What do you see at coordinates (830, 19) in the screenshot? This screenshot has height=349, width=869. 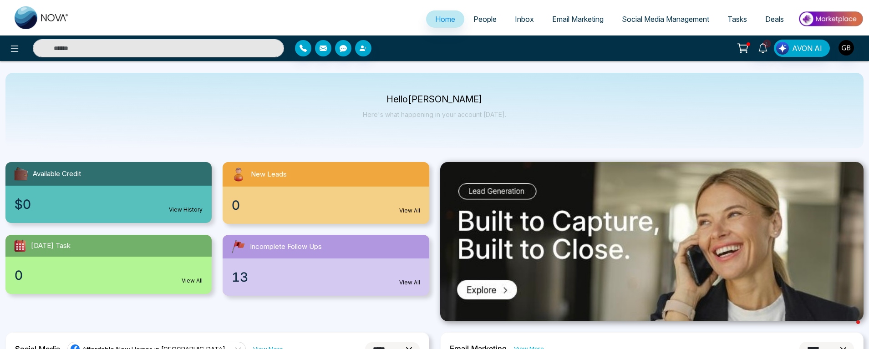 I see `img: Market-place.gif` at bounding box center [830, 19].